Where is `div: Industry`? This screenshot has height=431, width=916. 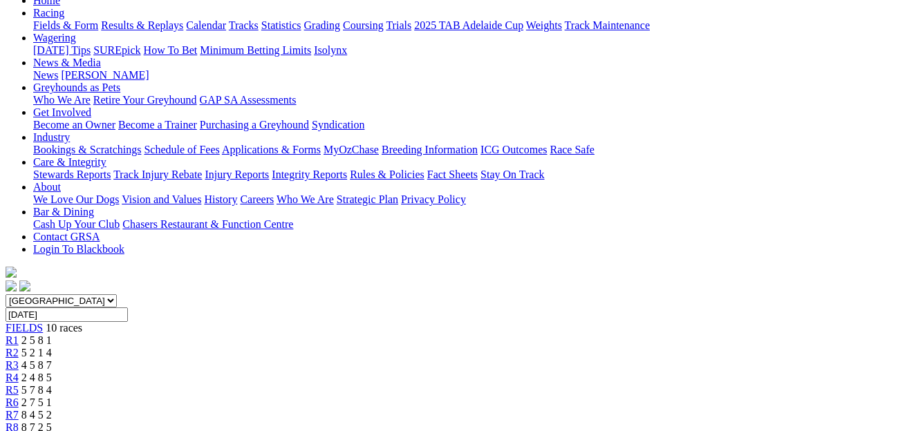
div: Industry is located at coordinates (471, 150).